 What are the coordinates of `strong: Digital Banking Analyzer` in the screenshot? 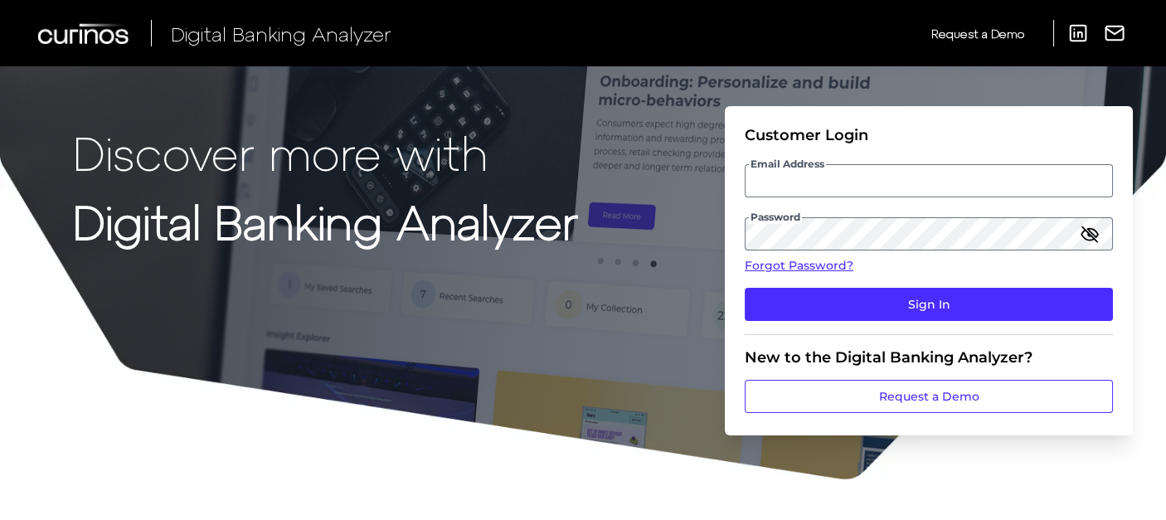 It's located at (325, 221).